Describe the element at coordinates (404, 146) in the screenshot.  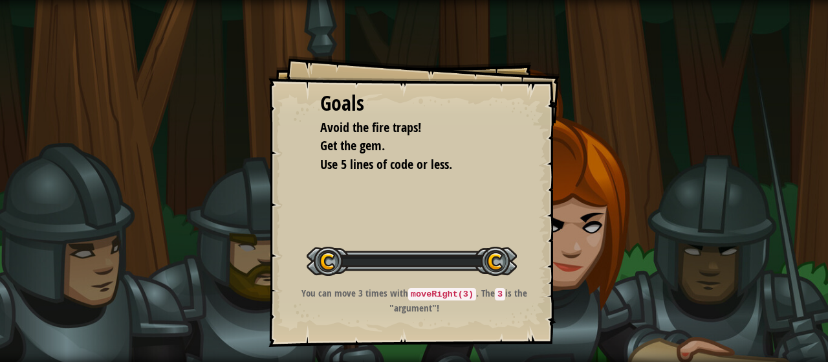
I see `li: Get the gem.` at that location.